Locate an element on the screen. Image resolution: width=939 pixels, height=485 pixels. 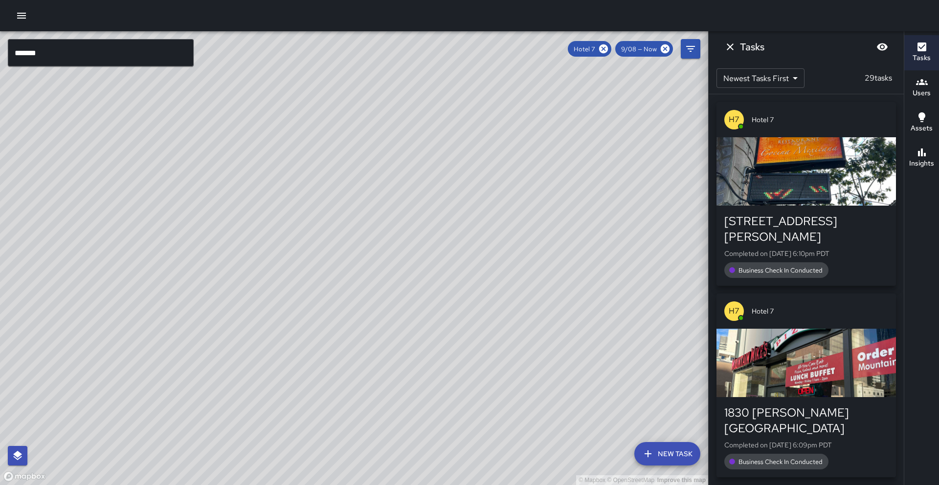
h6: Assets is located at coordinates (921, 129).